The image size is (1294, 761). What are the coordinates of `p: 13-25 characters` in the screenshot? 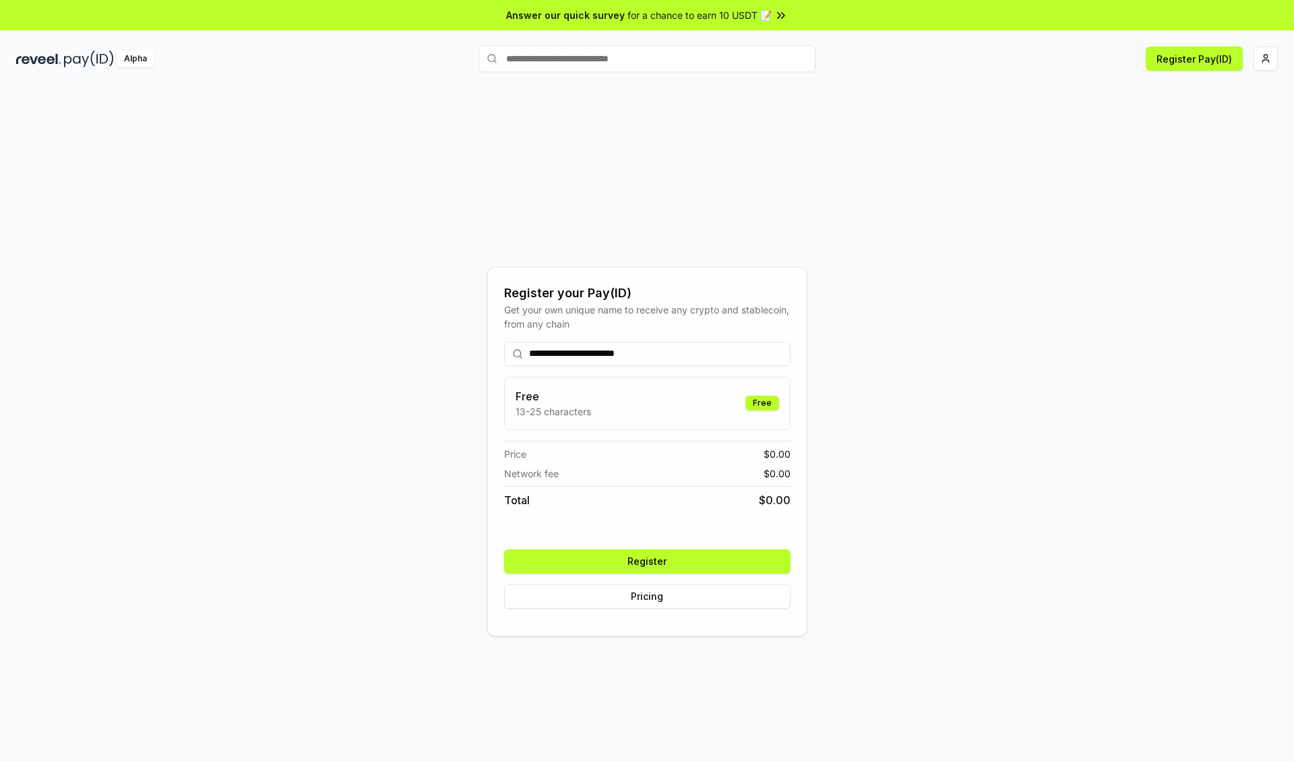 It's located at (553, 411).